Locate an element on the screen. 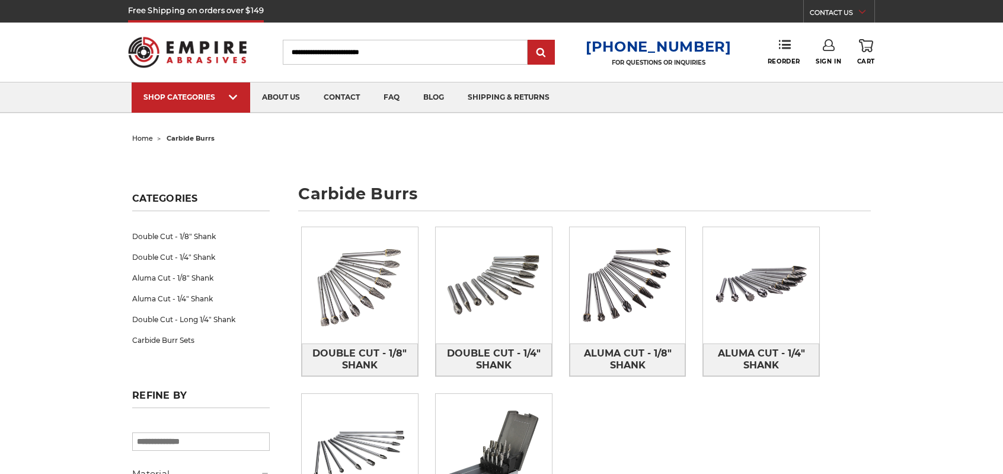 The height and width of the screenshot is (474, 1003). span: carbide burrs is located at coordinates (190, 138).